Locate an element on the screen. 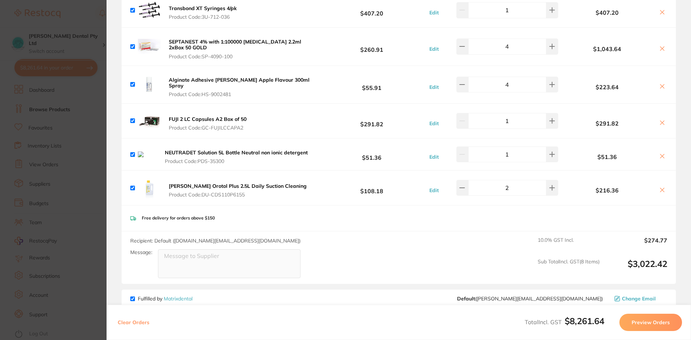  label: Message: is located at coordinates (141, 252).